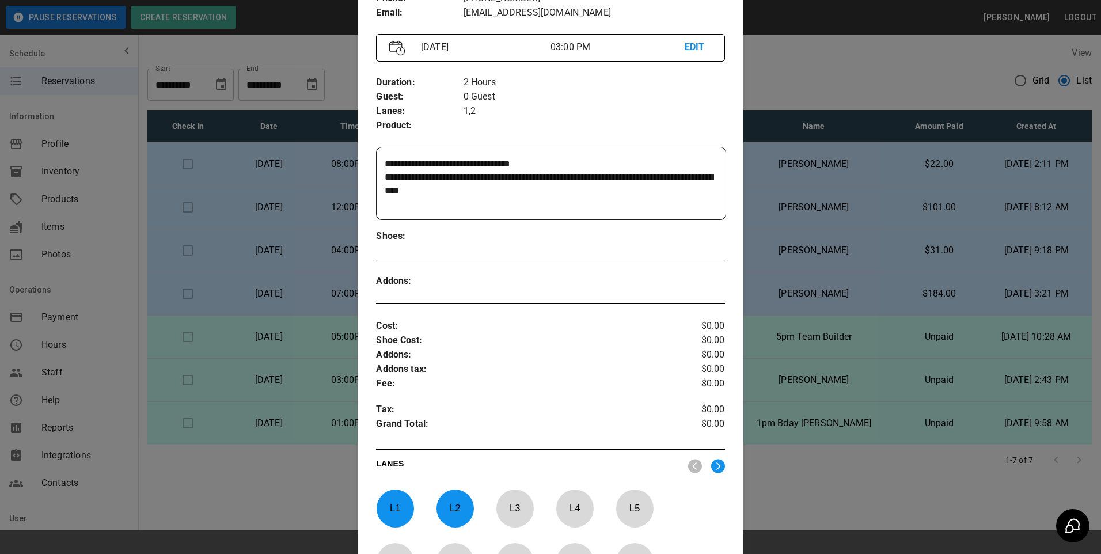 This screenshot has height=554, width=1101. Describe the element at coordinates (397, 48) in the screenshot. I see `img: Vector` at that location.